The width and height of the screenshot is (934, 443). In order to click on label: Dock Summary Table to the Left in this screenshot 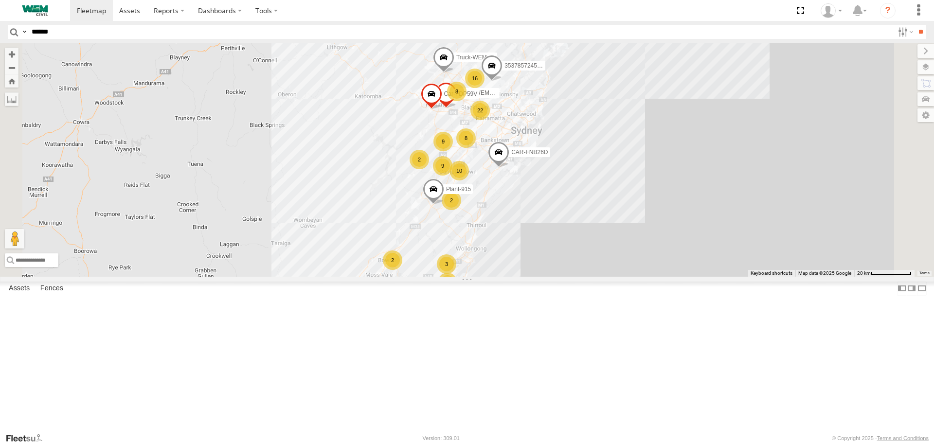, I will do `click(901, 288)`.